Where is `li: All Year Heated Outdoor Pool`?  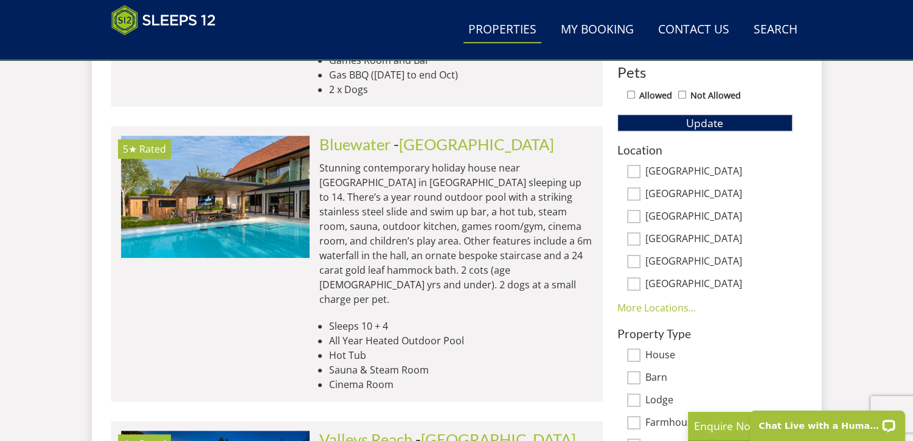
li: All Year Heated Outdoor Pool is located at coordinates (461, 341).